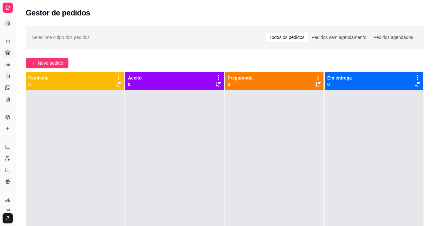 This screenshot has height=226, width=434. Describe the element at coordinates (38, 78) in the screenshot. I see `p: Pendente` at that location.